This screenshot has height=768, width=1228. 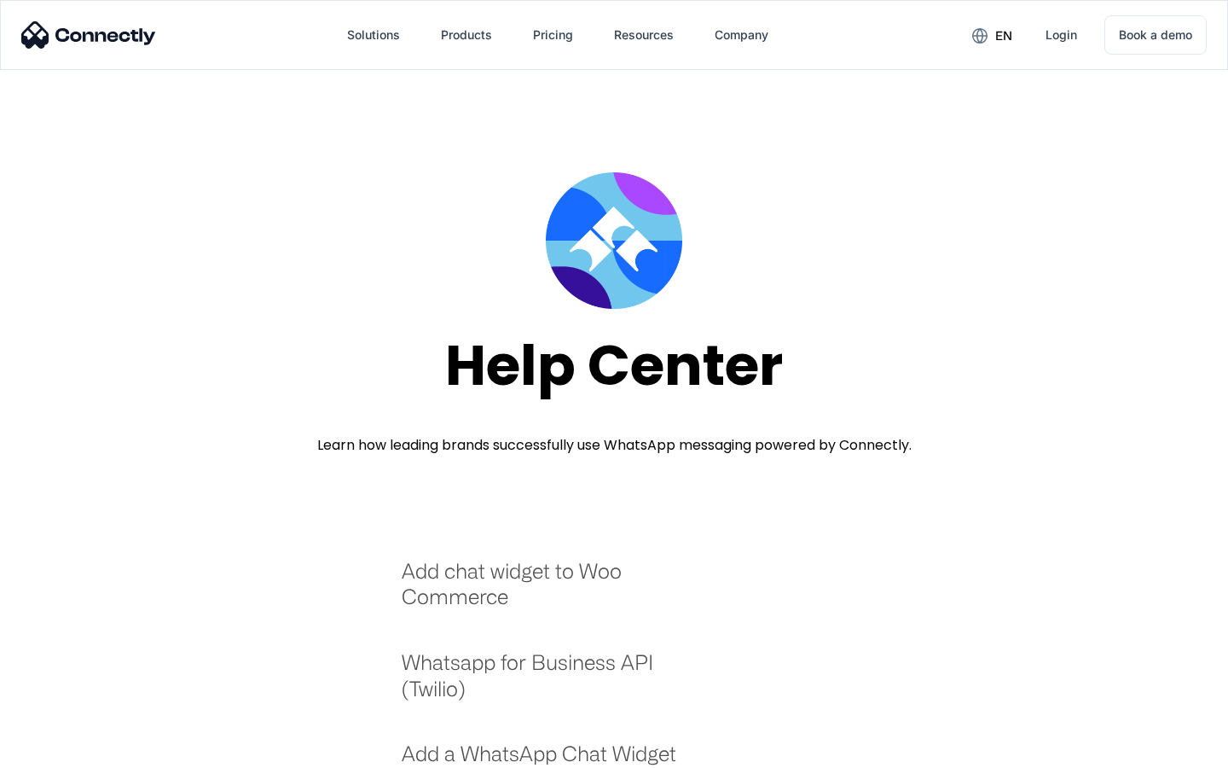 What do you see at coordinates (553, 35) in the screenshot?
I see `a: Pricing` at bounding box center [553, 35].